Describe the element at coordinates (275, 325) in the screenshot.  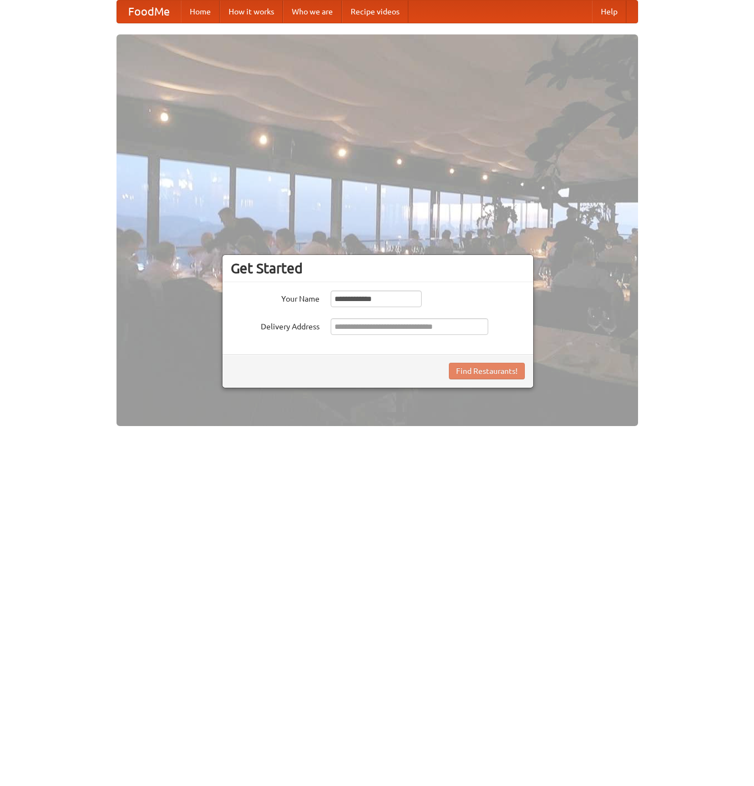
I see `label: Delivery Address` at that location.